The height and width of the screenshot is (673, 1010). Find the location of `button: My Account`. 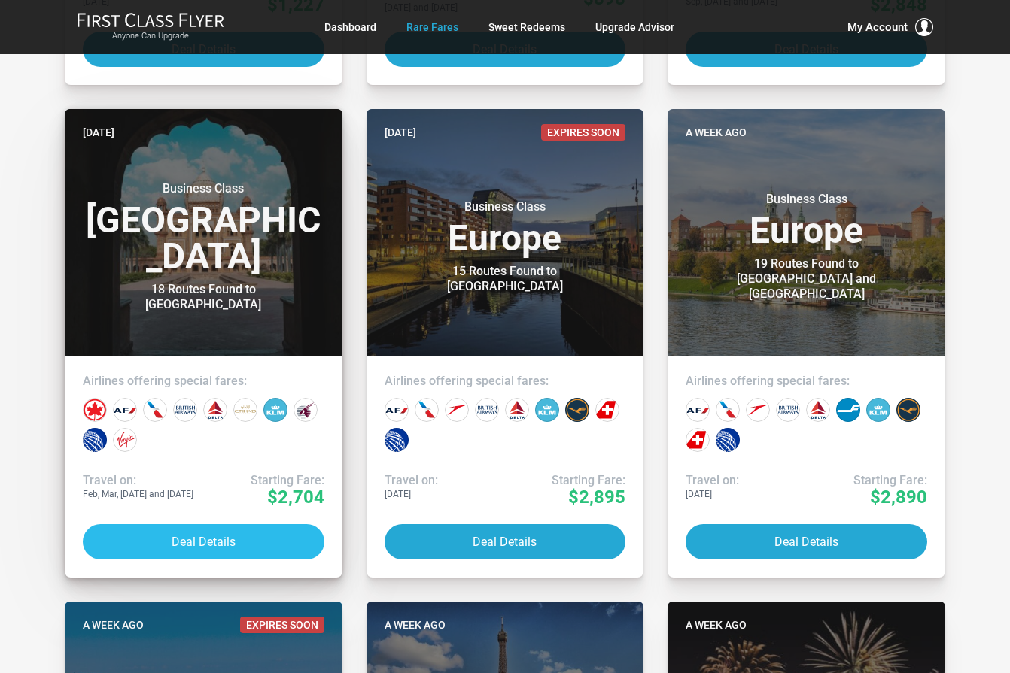

button: My Account is located at coordinates (890, 27).